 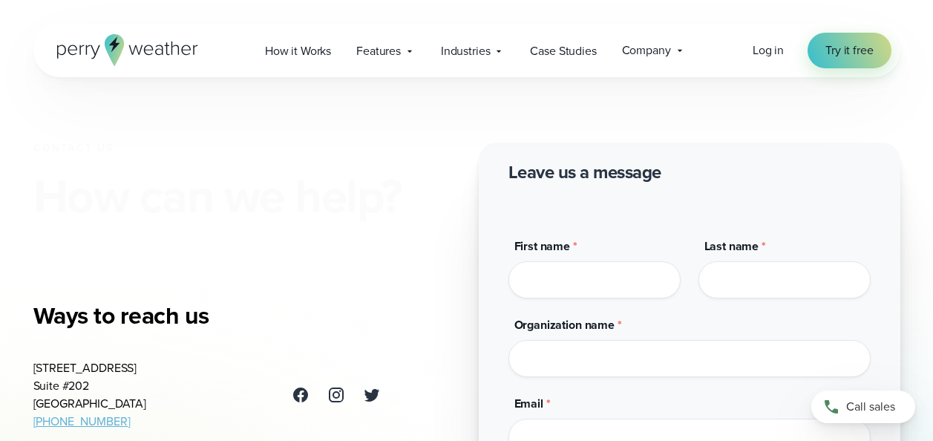 I want to click on span: How it Works, so click(x=298, y=51).